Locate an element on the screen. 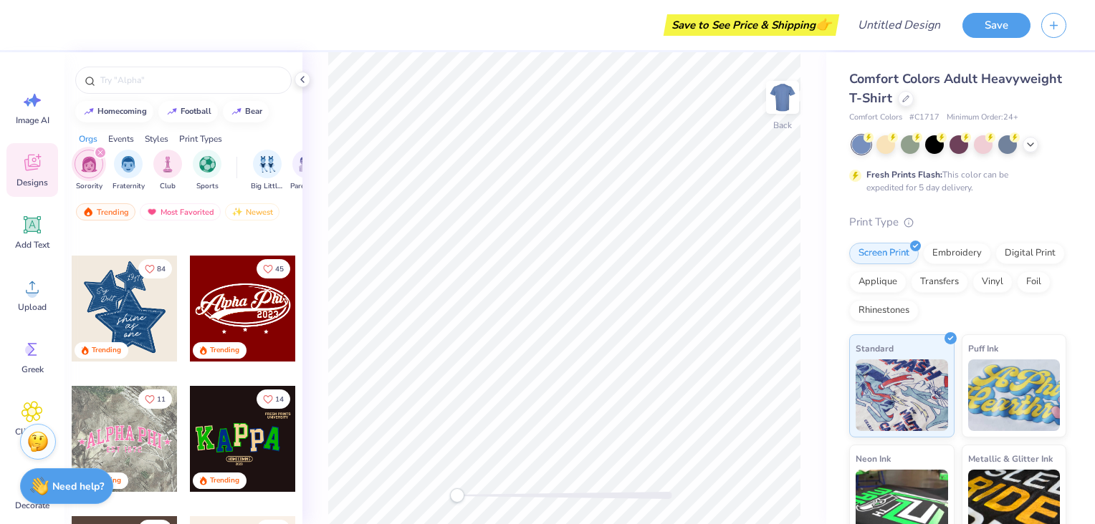  button: bear is located at coordinates (246, 112).